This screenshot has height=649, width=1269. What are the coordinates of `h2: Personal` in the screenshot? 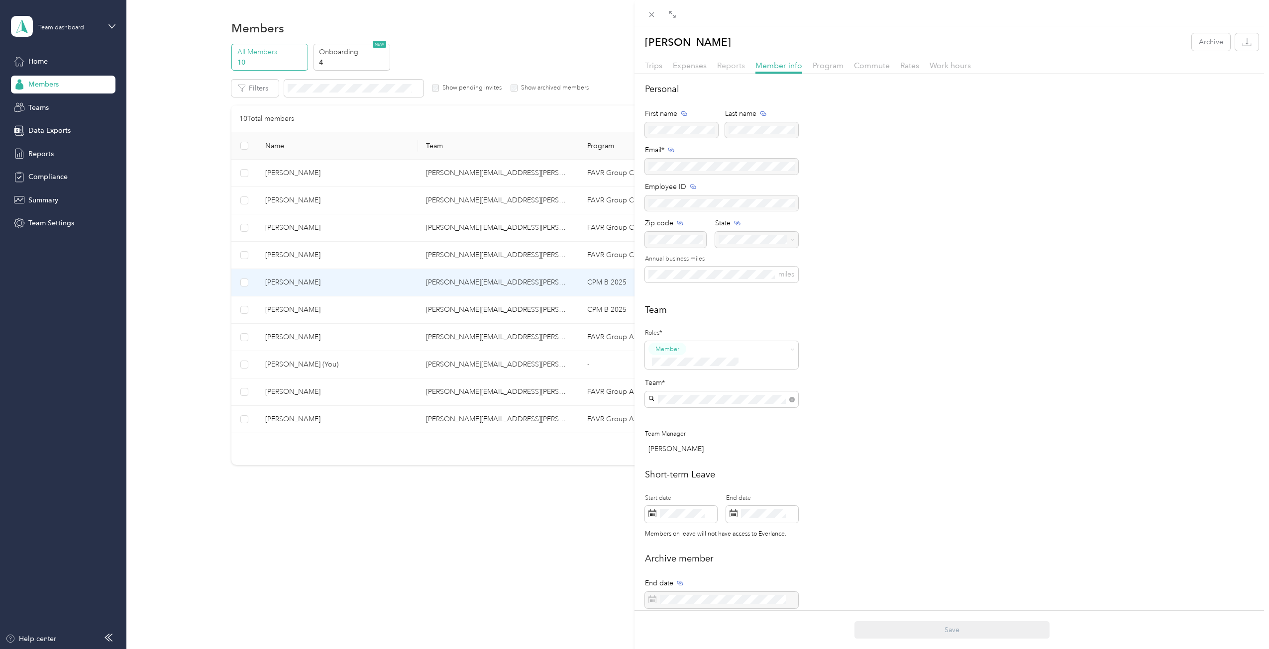 It's located at (951, 89).